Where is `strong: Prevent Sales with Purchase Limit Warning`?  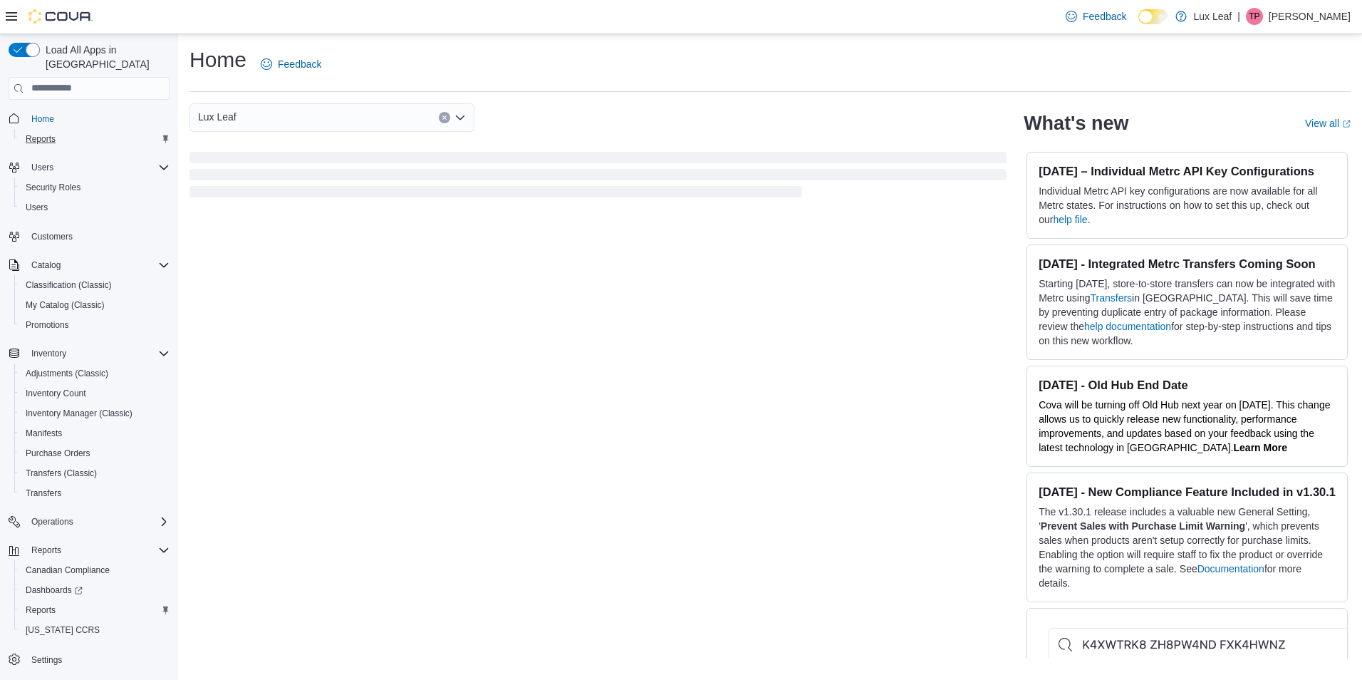 strong: Prevent Sales with Purchase Limit Warning is located at coordinates (1143, 526).